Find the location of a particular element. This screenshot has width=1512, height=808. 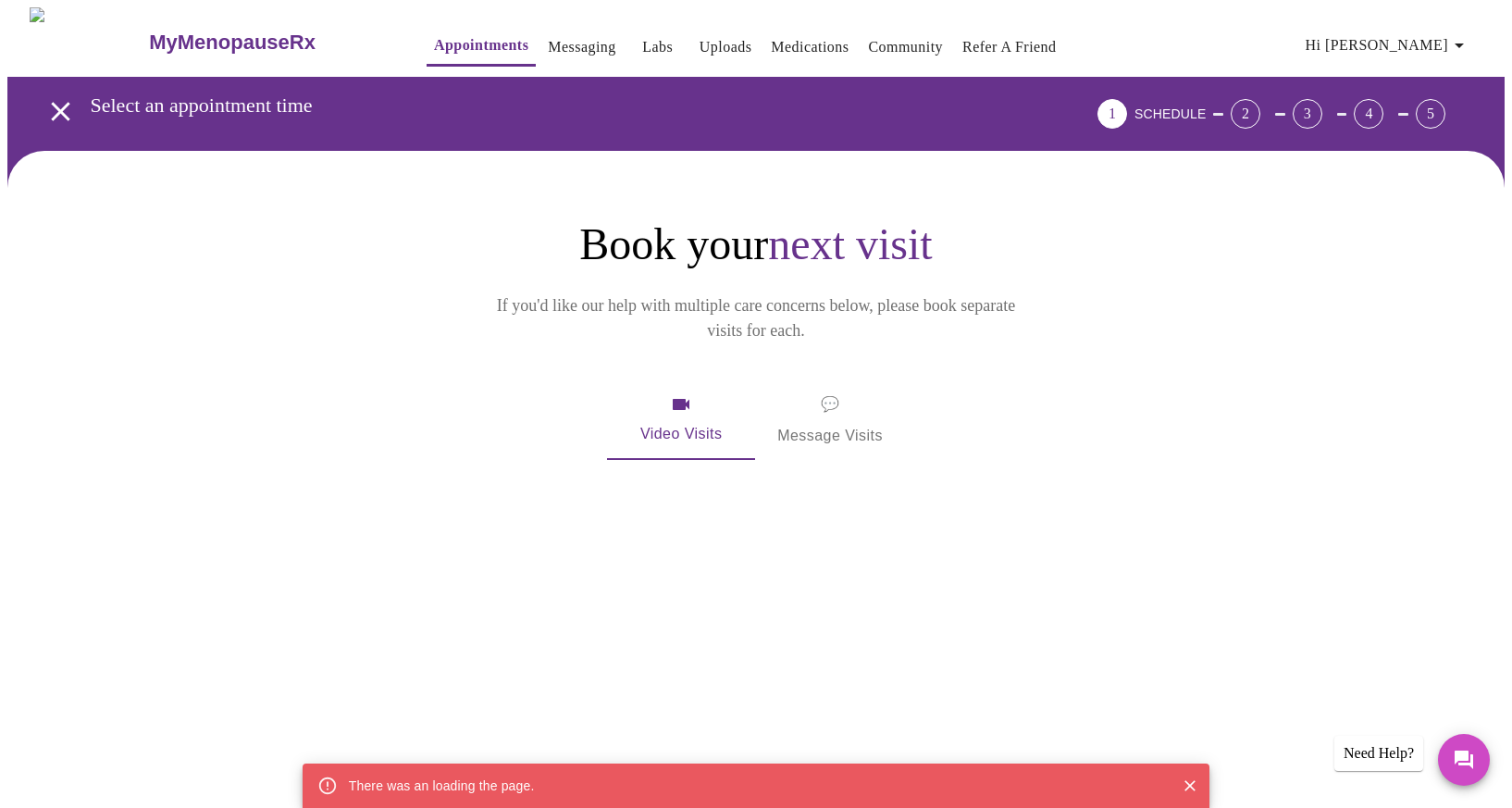

p: If you'd like our help with multiple care concerns below, please book separate visits for each. is located at coordinates (756, 318).